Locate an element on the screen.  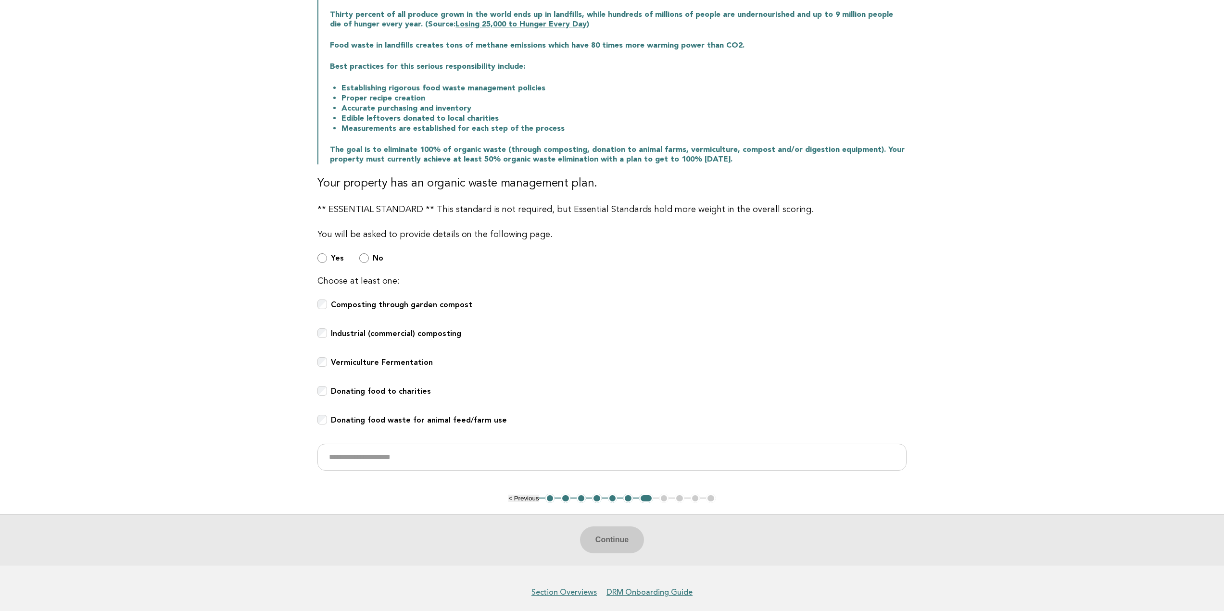
b: Industrial (commercial) composting is located at coordinates (396, 333).